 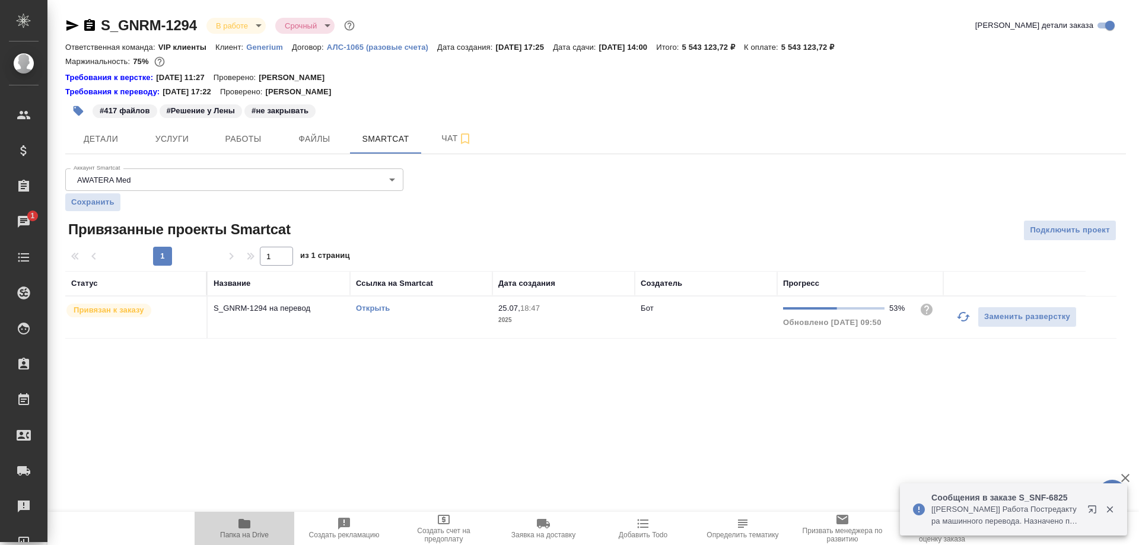 I want to click on div: Прогресс, so click(x=801, y=284).